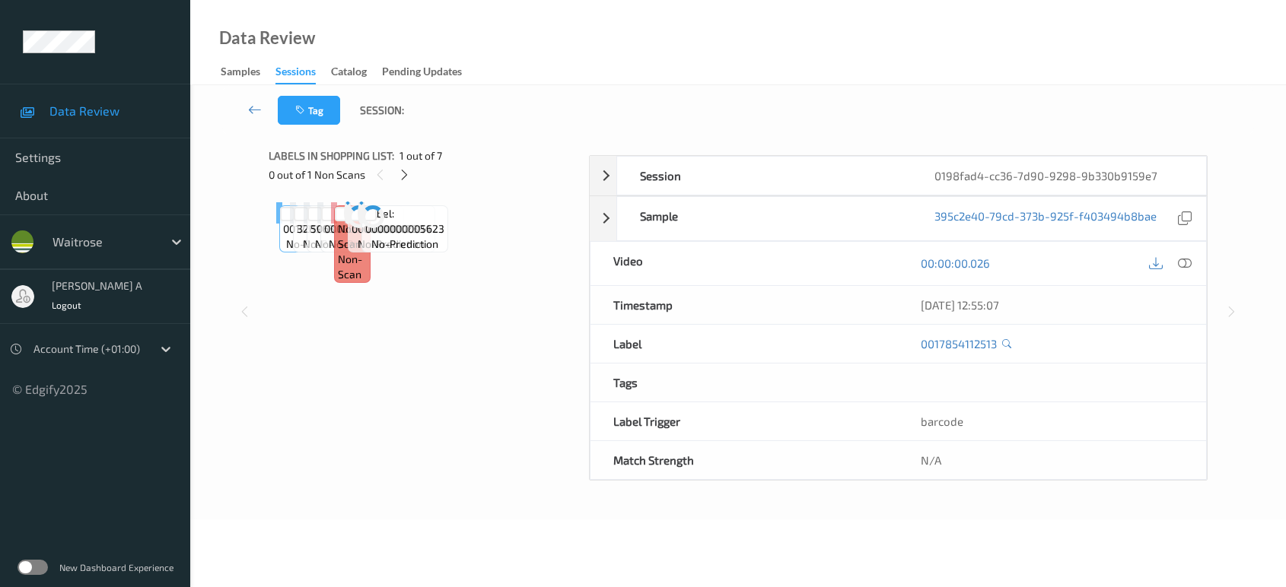 This screenshot has height=587, width=1286. Describe the element at coordinates (352, 229) in the screenshot. I see `span: Label: Non-Scan` at that location.